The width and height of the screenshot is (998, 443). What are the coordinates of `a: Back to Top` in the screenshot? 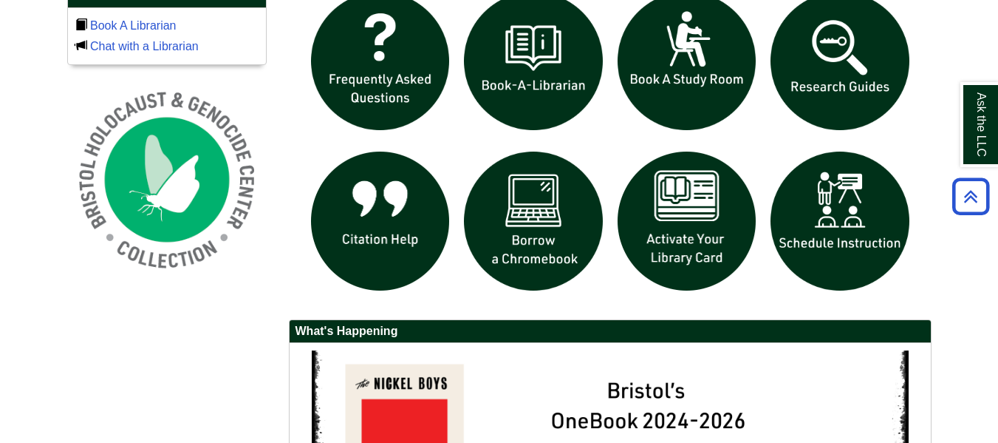 It's located at (971, 196).